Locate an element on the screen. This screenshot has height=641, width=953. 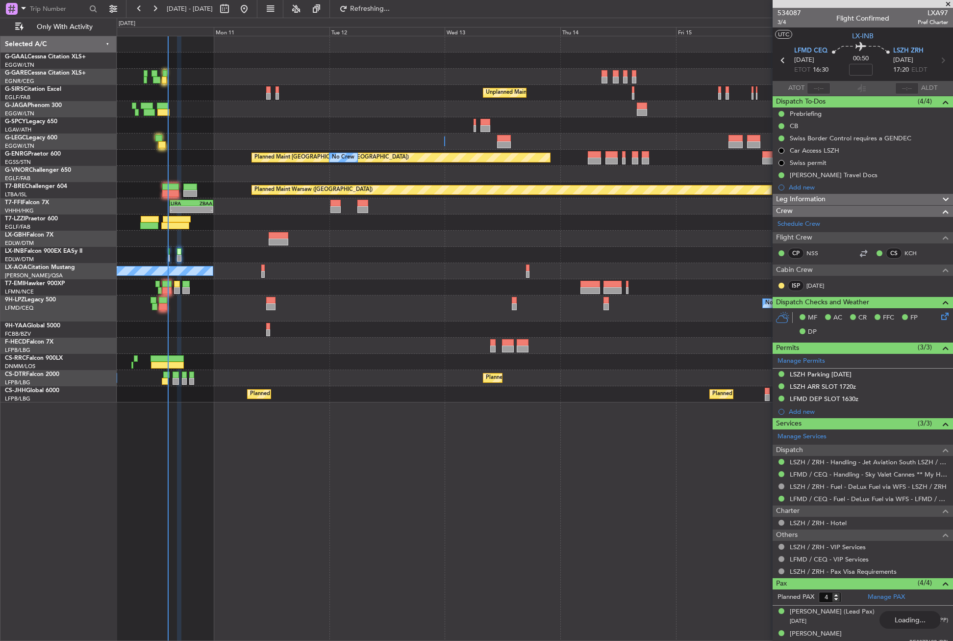
span: Dispatch To-Dos is located at coordinates (801, 102).